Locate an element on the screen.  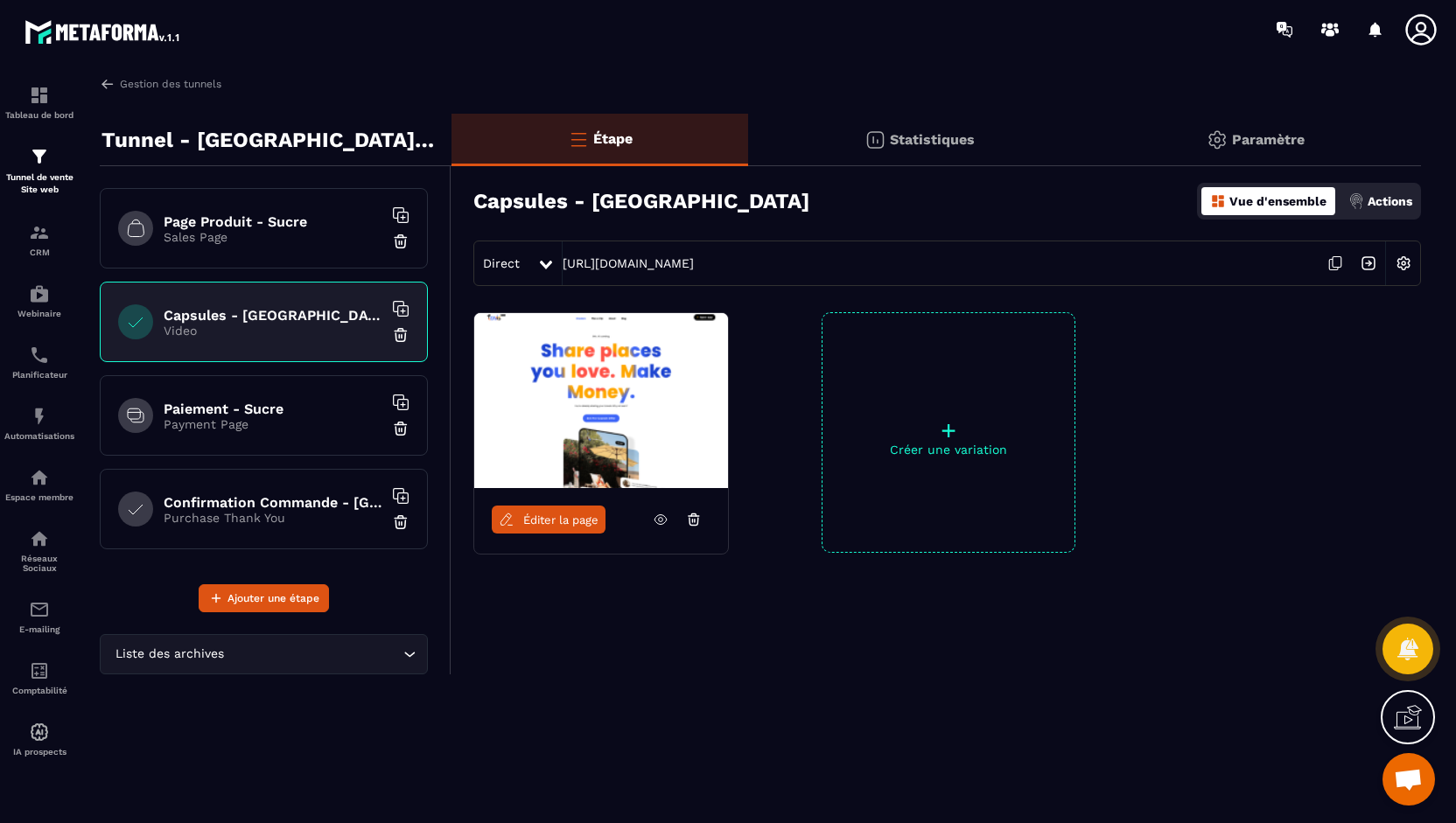
p: Video is located at coordinates (273, 331).